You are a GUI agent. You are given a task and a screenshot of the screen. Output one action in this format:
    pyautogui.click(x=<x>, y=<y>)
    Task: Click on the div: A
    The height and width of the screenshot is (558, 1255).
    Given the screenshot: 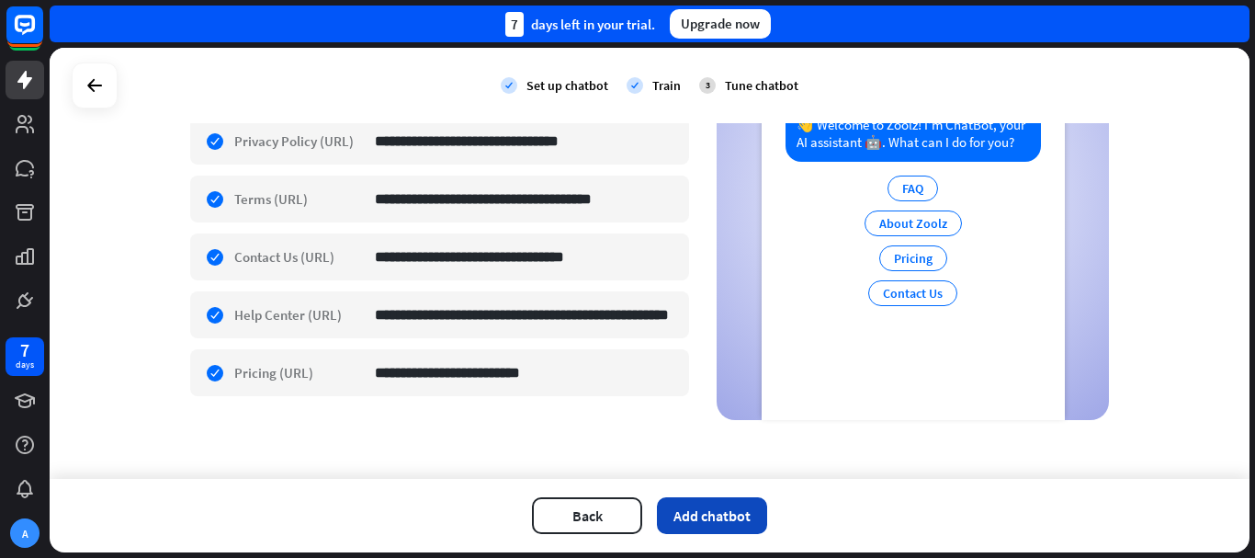 What is the action you would take?
    pyautogui.click(x=25, y=533)
    